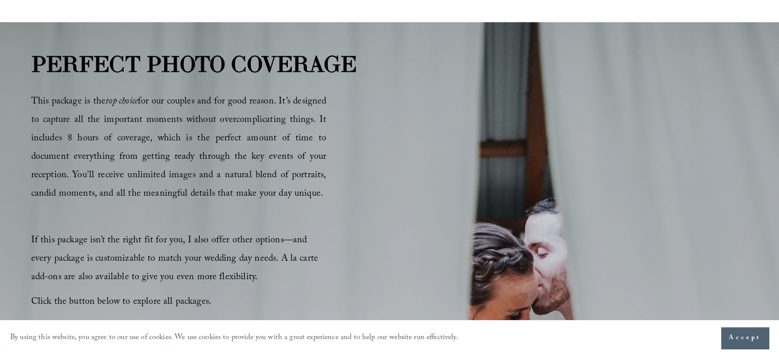 The image size is (779, 356). Describe the element at coordinates (121, 302) in the screenshot. I see `span: Click the button below to explore all packages.` at that location.